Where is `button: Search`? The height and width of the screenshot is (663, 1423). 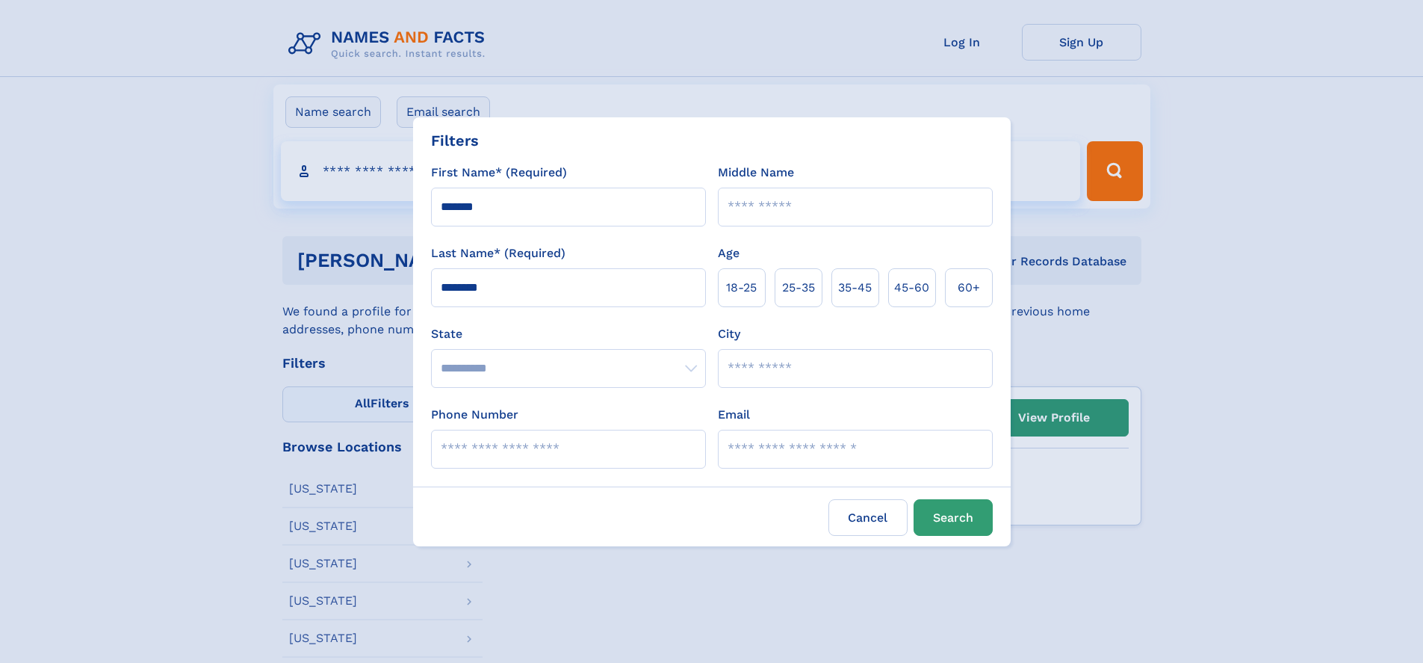
button: Search is located at coordinates (953, 517).